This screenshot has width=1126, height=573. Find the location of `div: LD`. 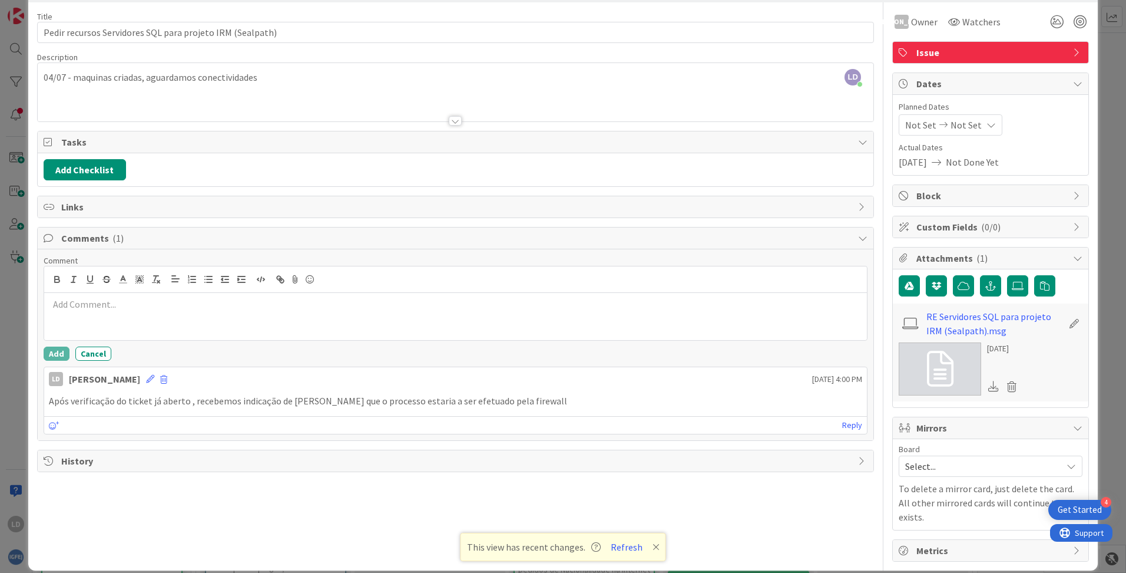

div: LD is located at coordinates (56, 379).